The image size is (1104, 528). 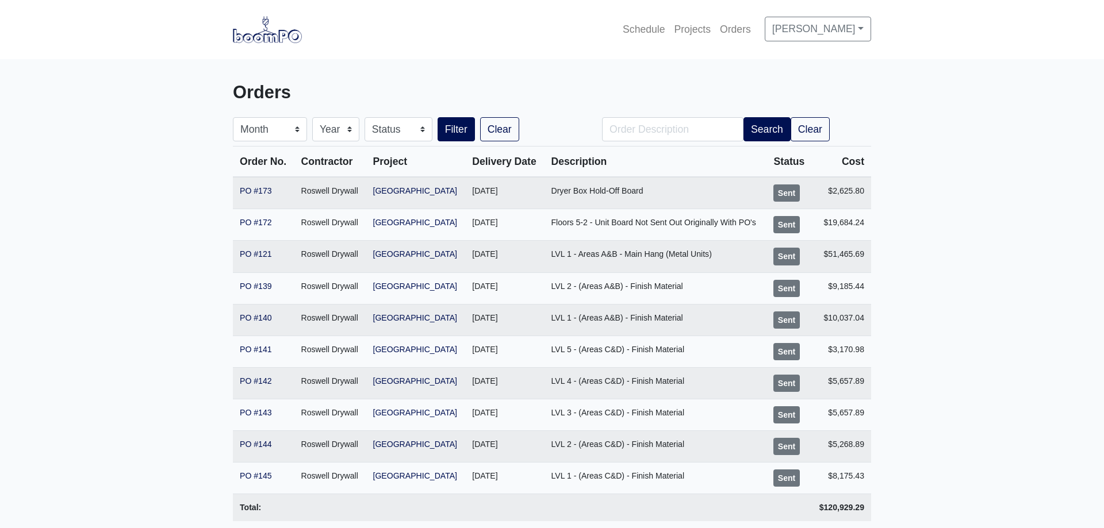 What do you see at coordinates (655, 478) in the screenshot?
I see `td: LVL 1 - (Areas C&D) - Finish Material` at bounding box center [655, 478].